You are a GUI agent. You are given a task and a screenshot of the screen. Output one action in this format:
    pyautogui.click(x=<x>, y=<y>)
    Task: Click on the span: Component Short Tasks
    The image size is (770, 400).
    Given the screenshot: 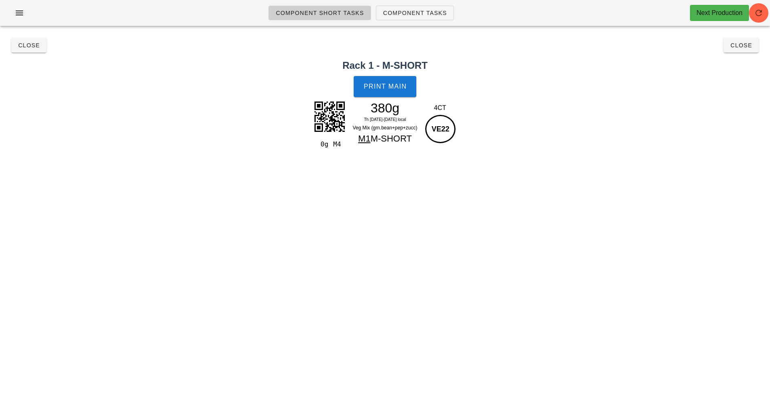 What is the action you would take?
    pyautogui.click(x=319, y=13)
    